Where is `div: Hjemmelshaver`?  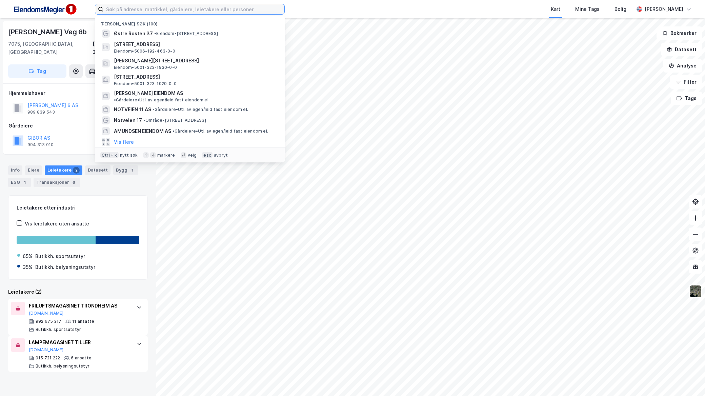
div: Hjemmelshaver is located at coordinates (78, 93).